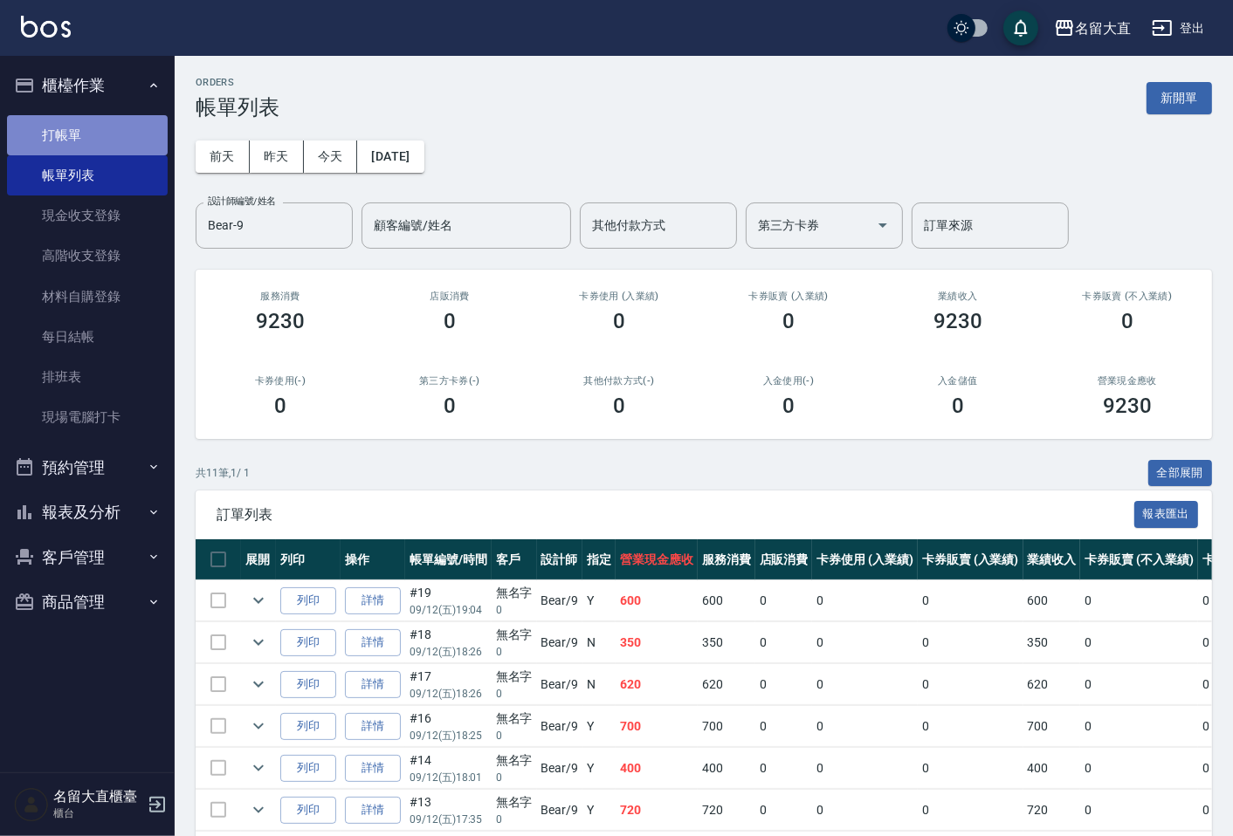 The height and width of the screenshot is (836, 1233). I want to click on img: Logo, so click(45, 26).